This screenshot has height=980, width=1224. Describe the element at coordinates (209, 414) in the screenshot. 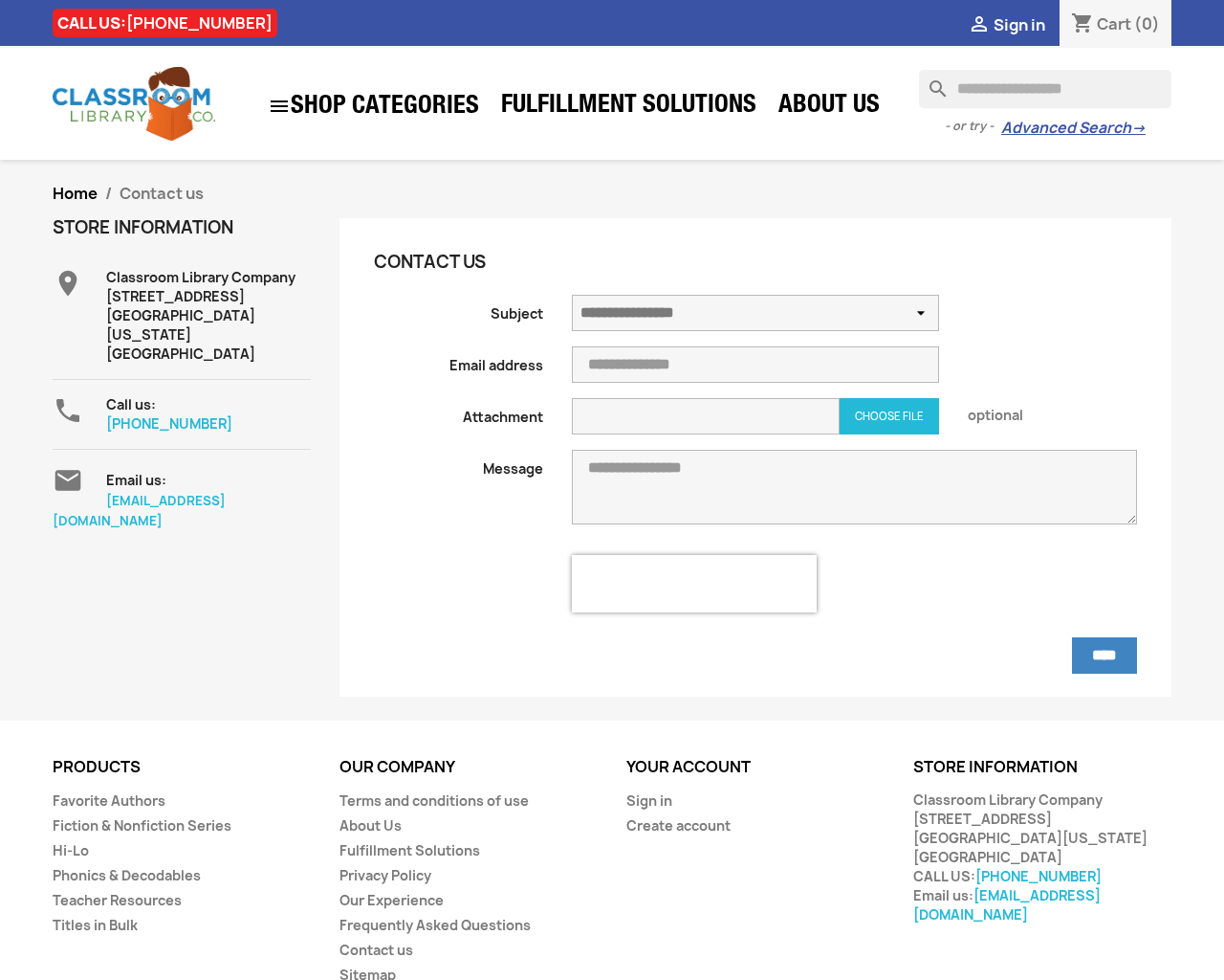

I see `div: Call us:` at that location.